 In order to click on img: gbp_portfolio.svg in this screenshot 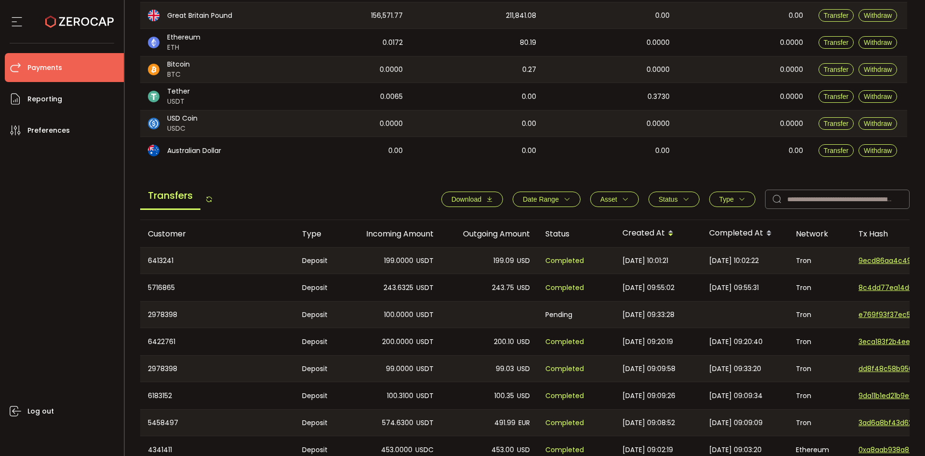, I will do `click(154, 15)`.